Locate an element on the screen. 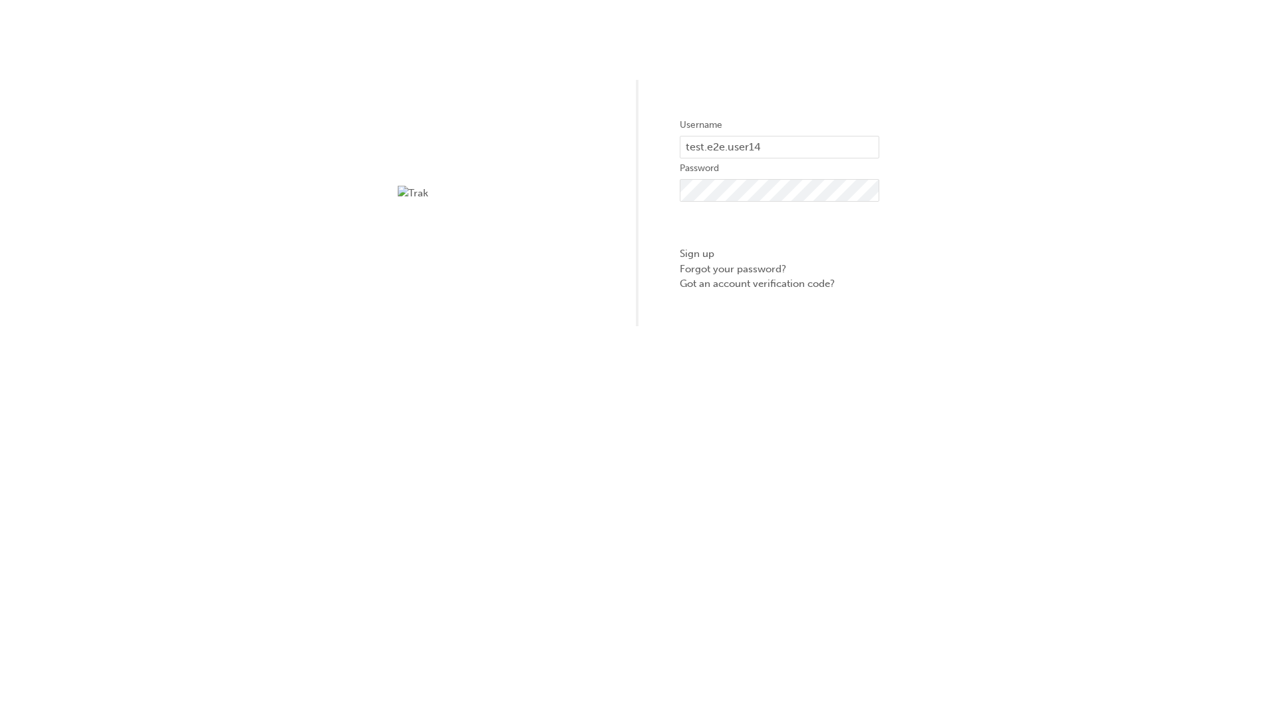  label: Username is located at coordinates (780, 125).